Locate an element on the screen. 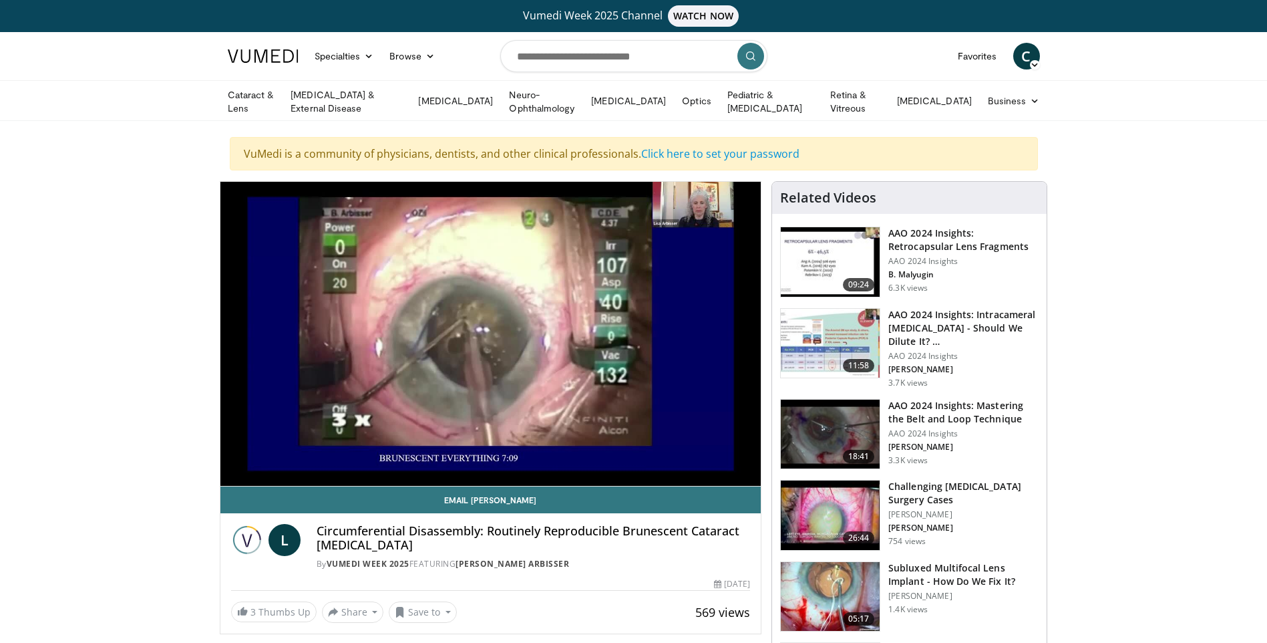  img: 05a6f048-9eed-46a7-93e1-844e43fc910c.150x105_q85_crop-smart_upscale.jpg is located at coordinates (830, 515).